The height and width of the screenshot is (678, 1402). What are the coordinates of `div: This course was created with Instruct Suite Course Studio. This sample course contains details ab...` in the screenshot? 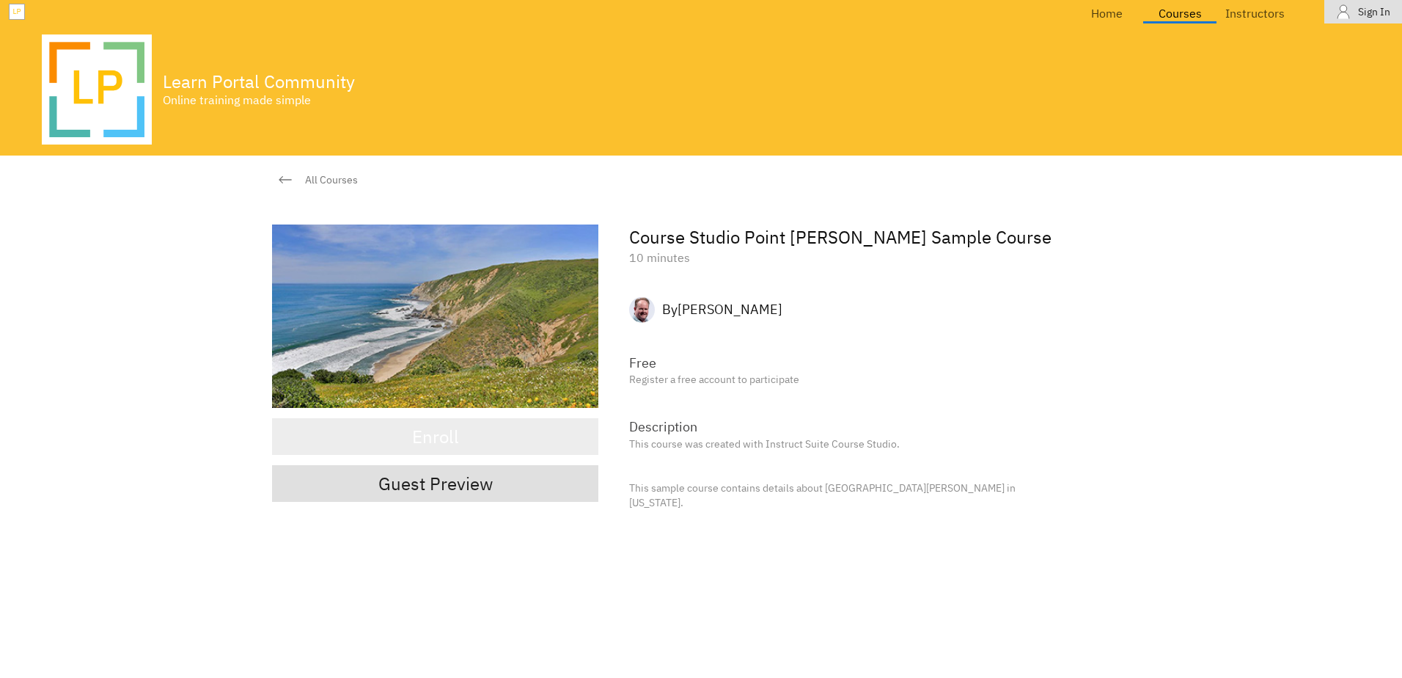 It's located at (849, 473).